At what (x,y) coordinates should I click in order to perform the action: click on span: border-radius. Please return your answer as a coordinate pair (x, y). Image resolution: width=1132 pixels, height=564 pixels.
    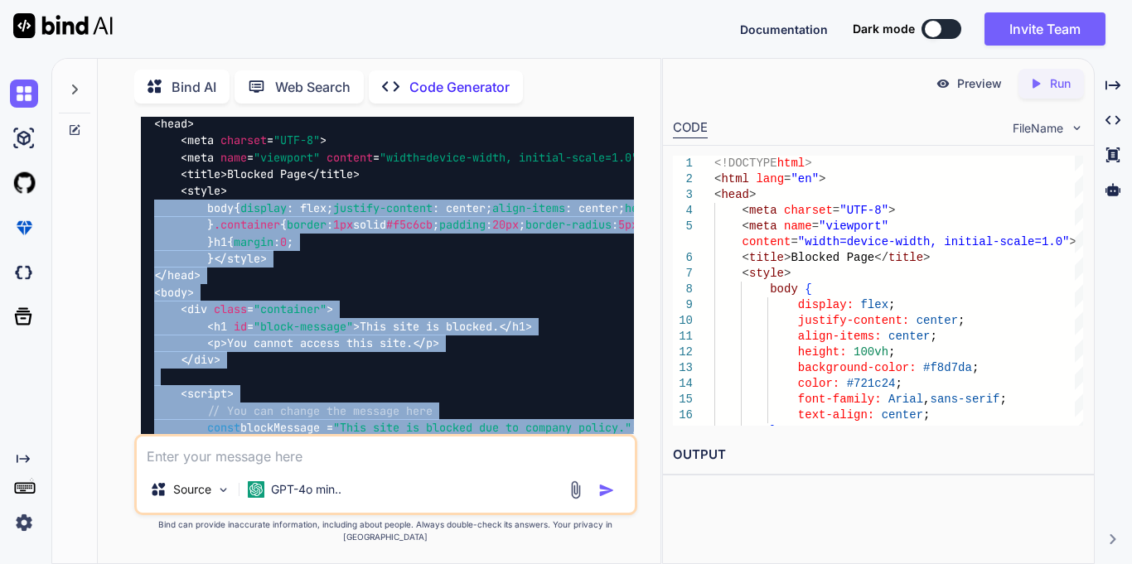
    Looking at the image, I should click on (568, 225).